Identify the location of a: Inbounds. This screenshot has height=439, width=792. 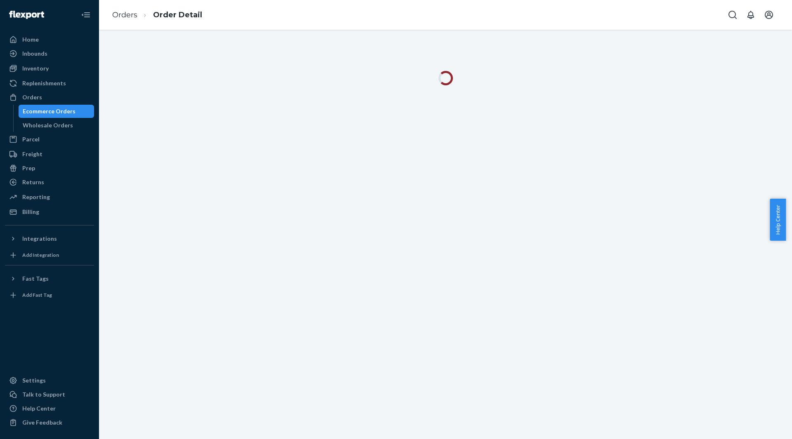
(49, 54).